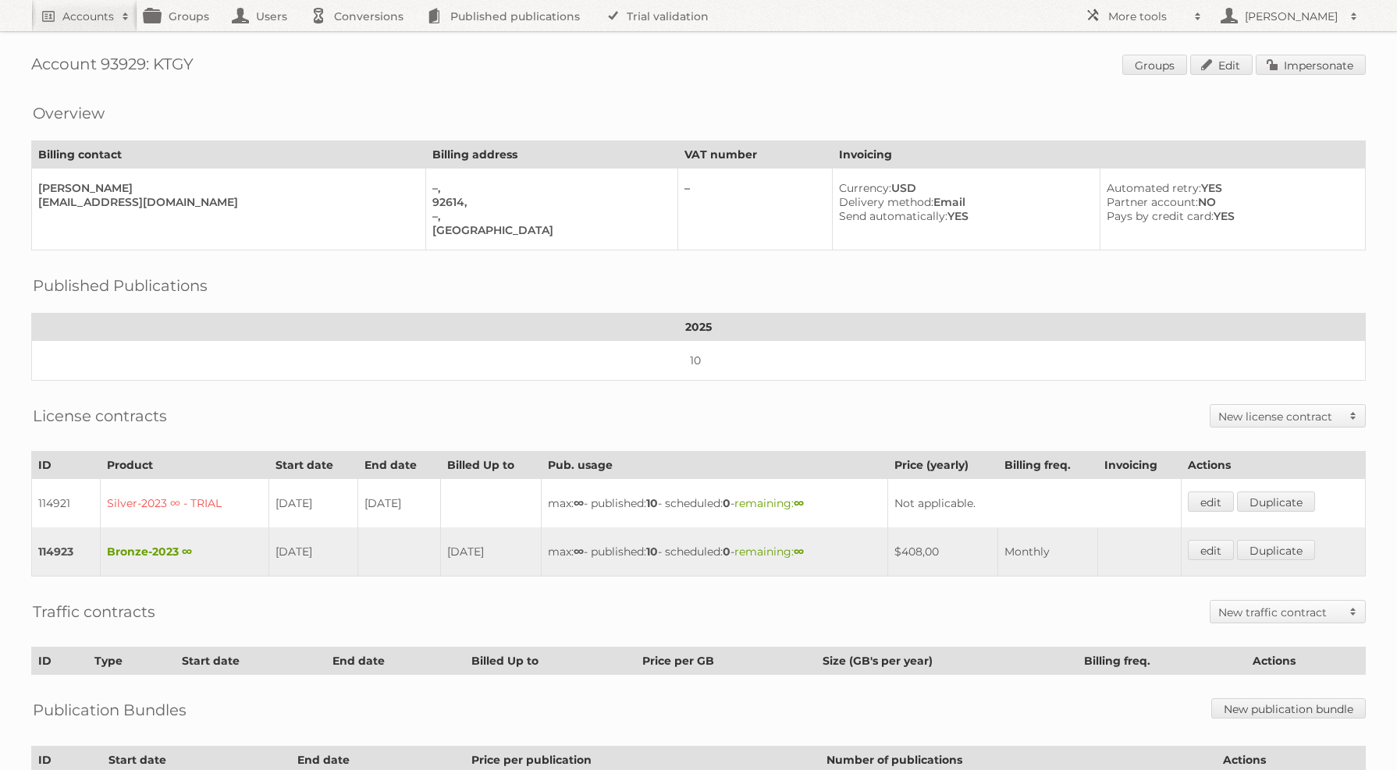  Describe the element at coordinates (1154, 188) in the screenshot. I see `span: Automated retry:` at that location.